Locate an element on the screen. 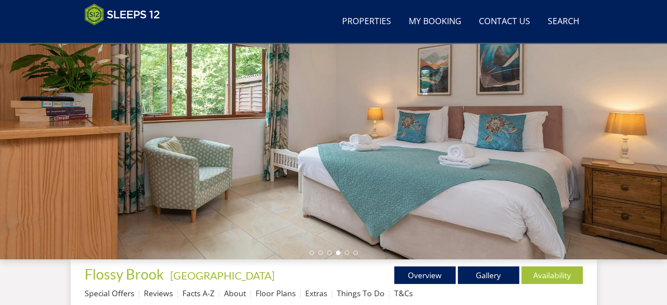 This screenshot has width=667, height=305. a: Floor Plans is located at coordinates (275, 293).